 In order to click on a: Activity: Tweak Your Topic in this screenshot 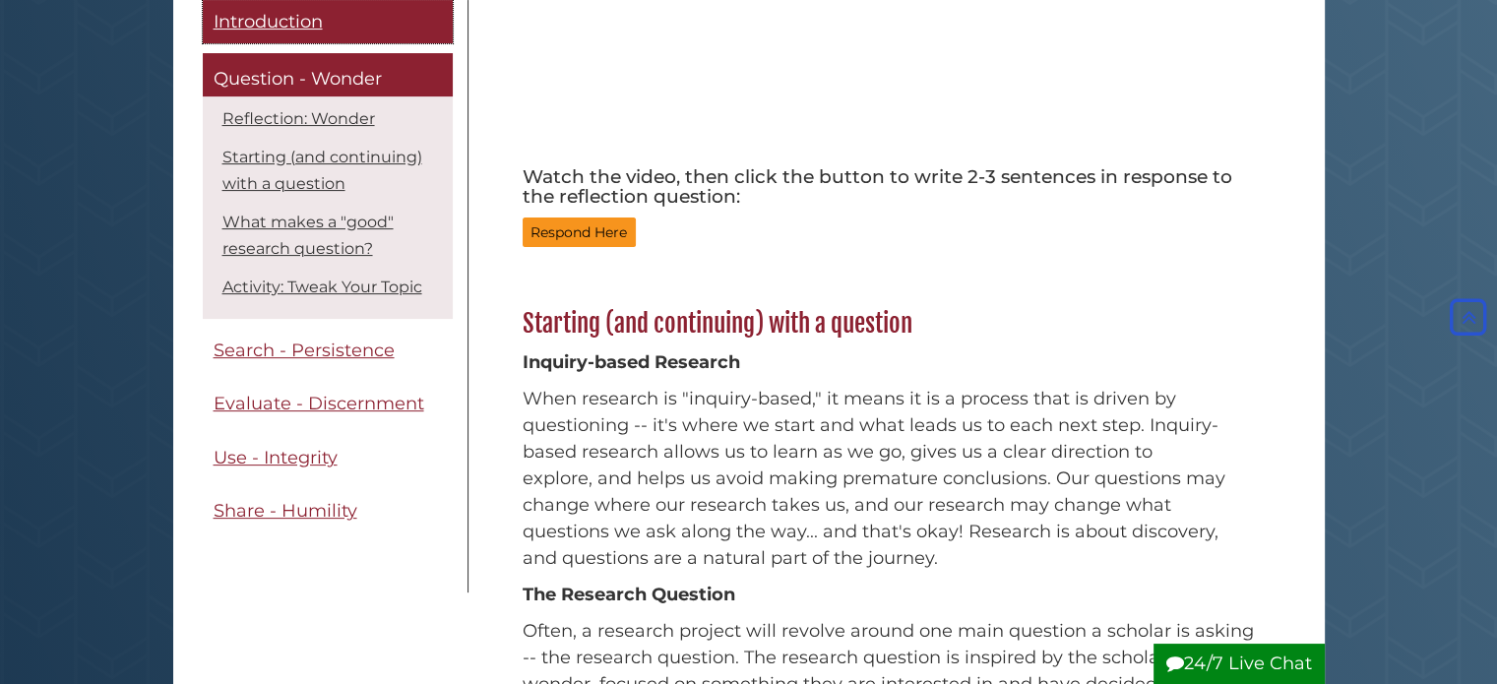, I will do `click(322, 286)`.